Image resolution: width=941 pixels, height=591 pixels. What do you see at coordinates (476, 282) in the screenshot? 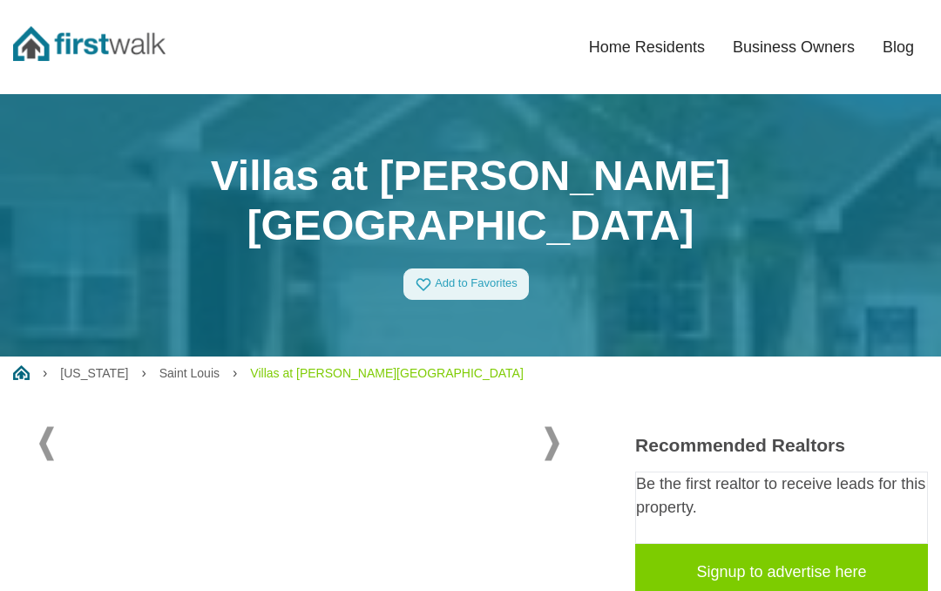
I see `span: Add to Favorites` at bounding box center [476, 282].